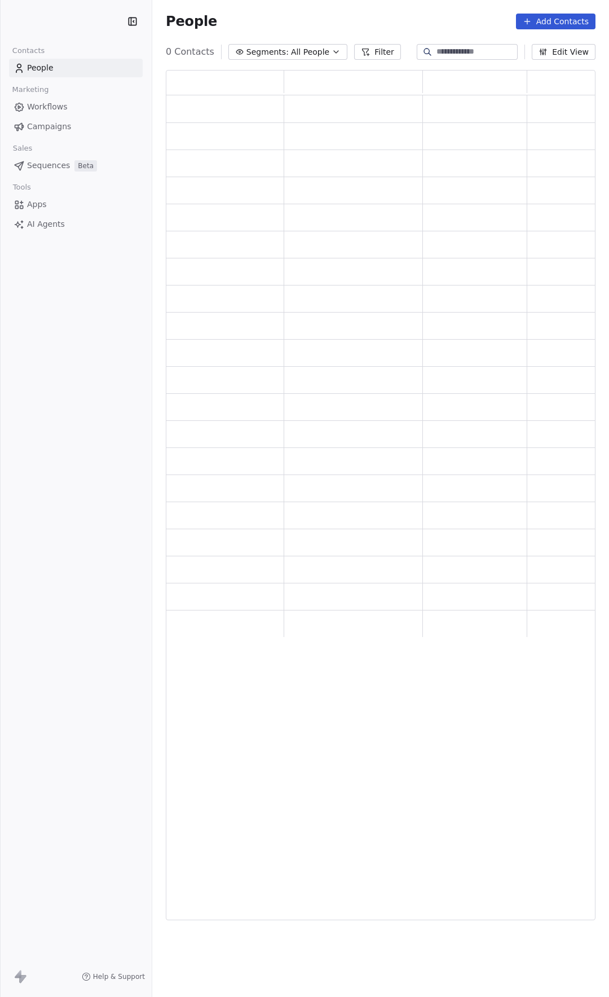  Describe the element at coordinates (76, 68) in the screenshot. I see `a: People` at that location.